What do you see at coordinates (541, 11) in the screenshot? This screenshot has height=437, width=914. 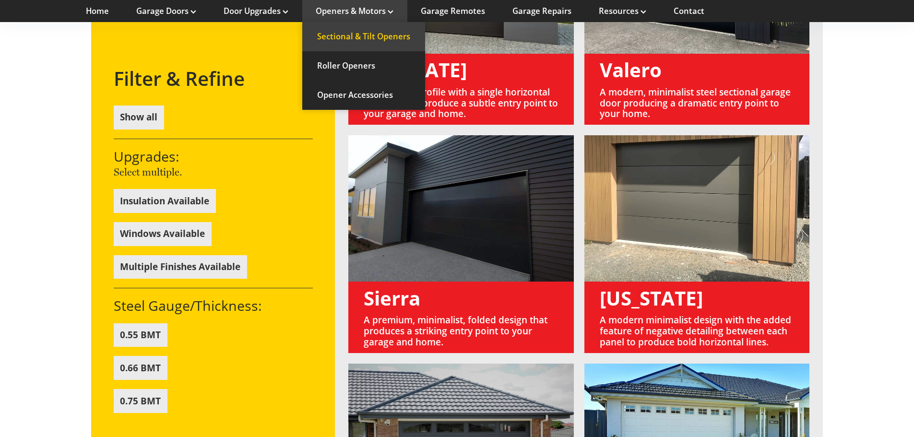 I see `a: Garage Repairs` at bounding box center [541, 11].